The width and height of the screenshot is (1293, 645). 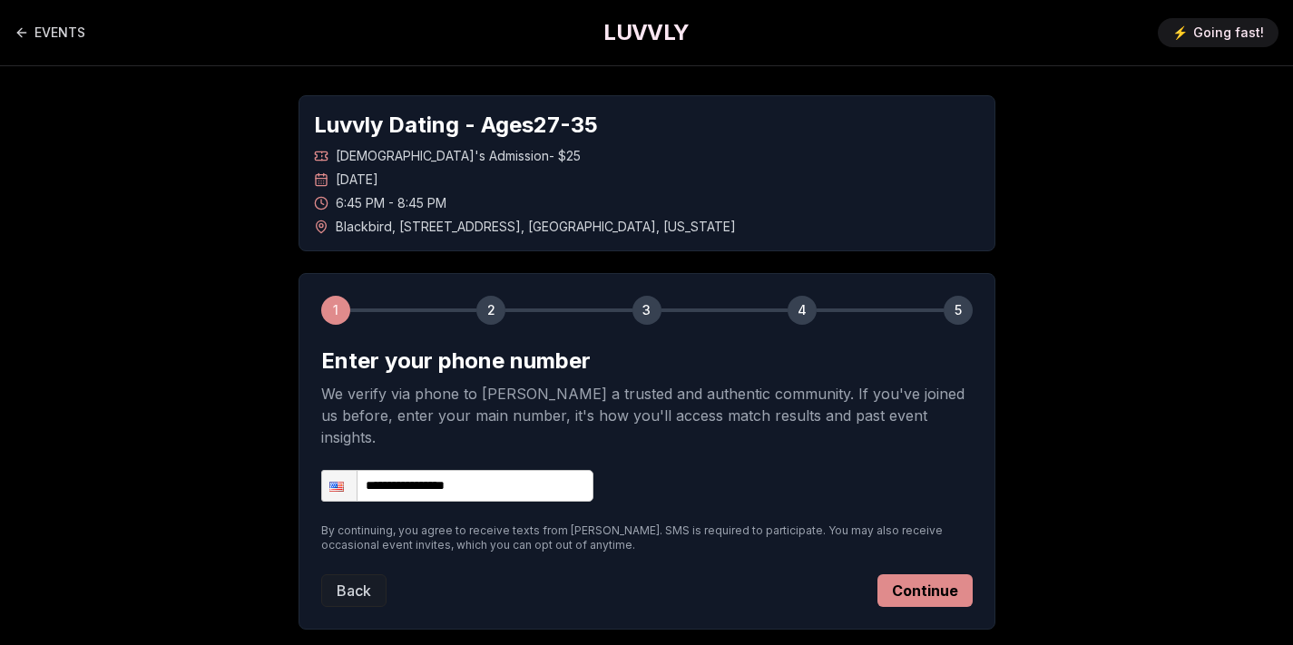 I want to click on a: LUVVLY, so click(x=646, y=33).